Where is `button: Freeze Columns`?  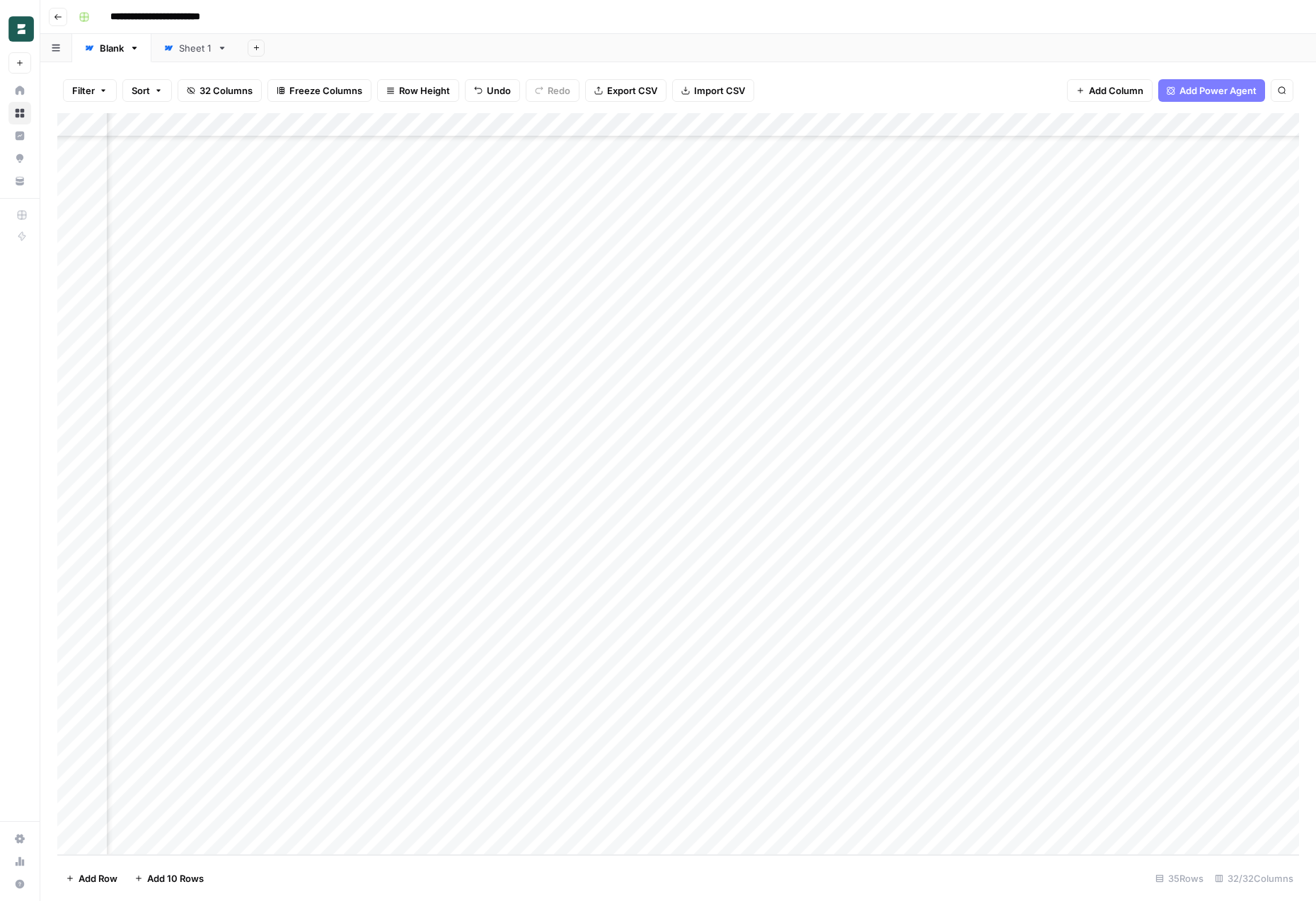 button: Freeze Columns is located at coordinates (319, 90).